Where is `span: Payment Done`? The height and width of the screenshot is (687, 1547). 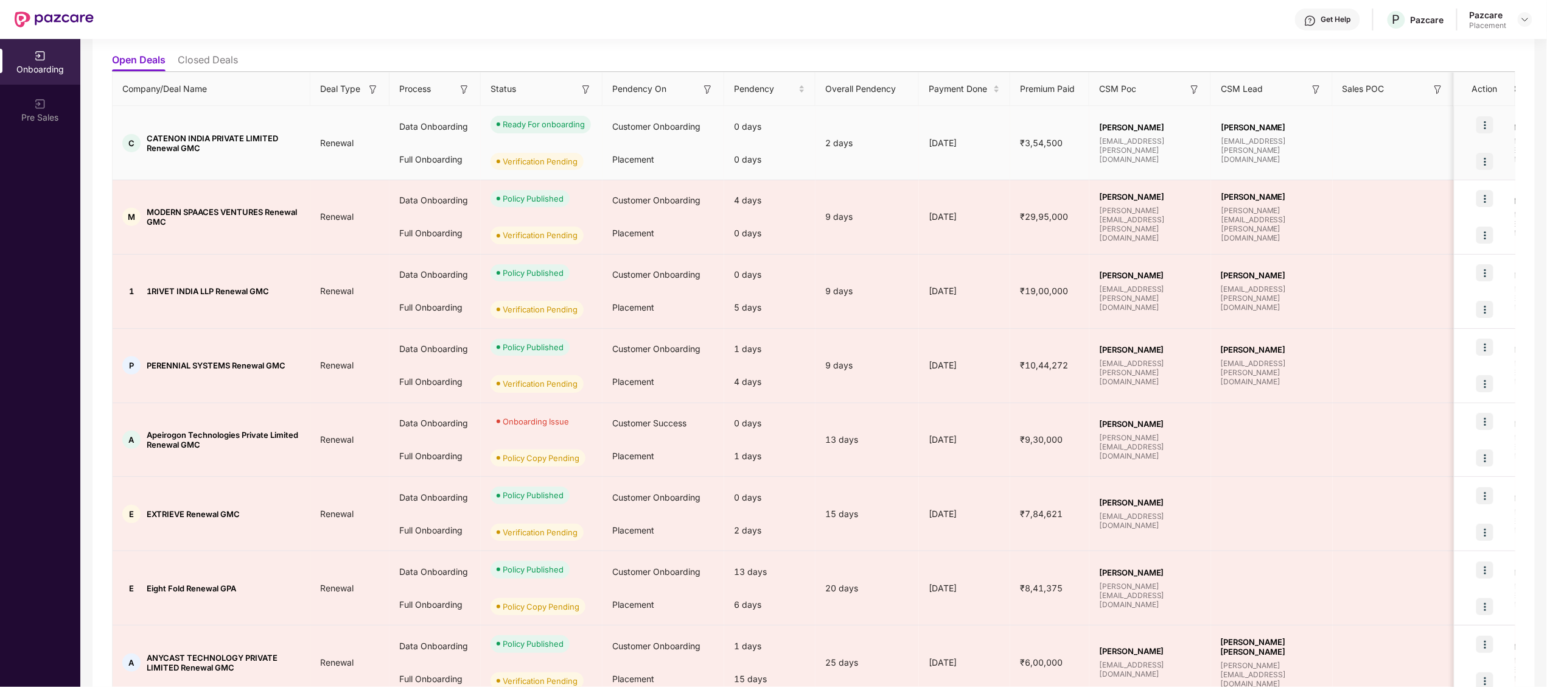 span: Payment Done is located at coordinates (960, 89).